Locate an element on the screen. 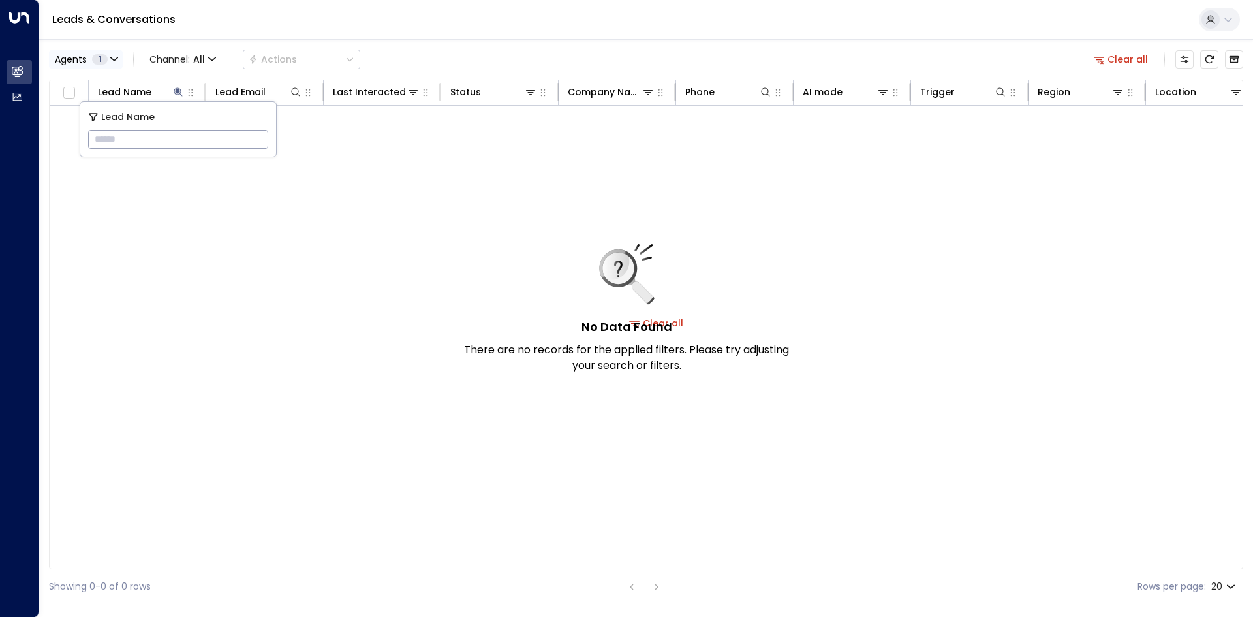 The image size is (1253, 617). button: Clear all is located at coordinates (1121, 59).